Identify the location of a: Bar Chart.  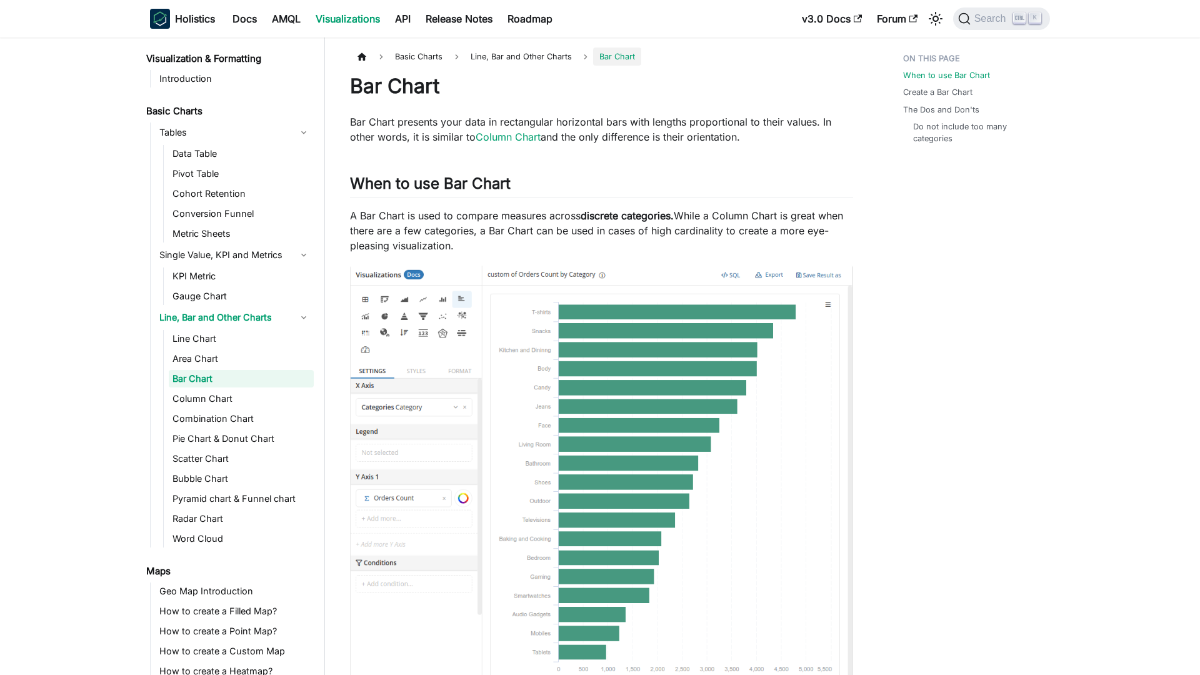
(241, 379).